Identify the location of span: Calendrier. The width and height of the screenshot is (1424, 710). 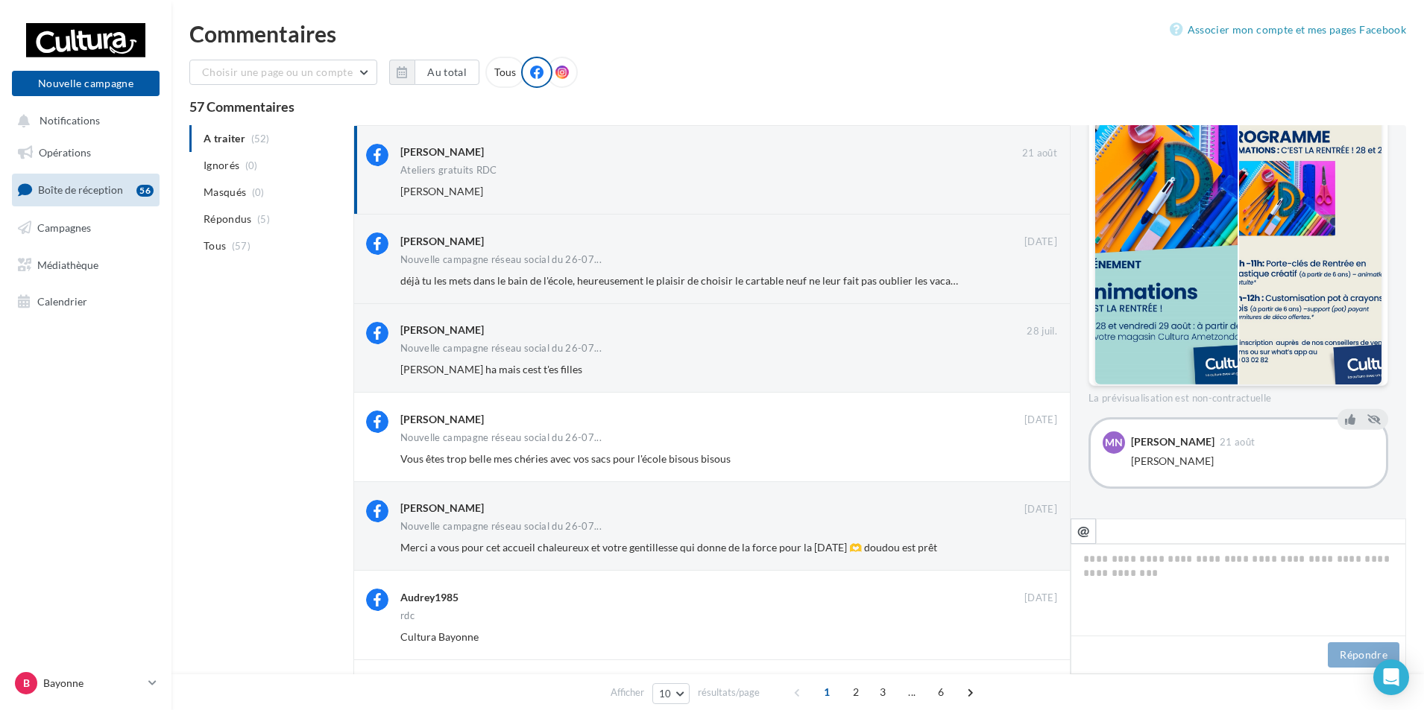
(62, 301).